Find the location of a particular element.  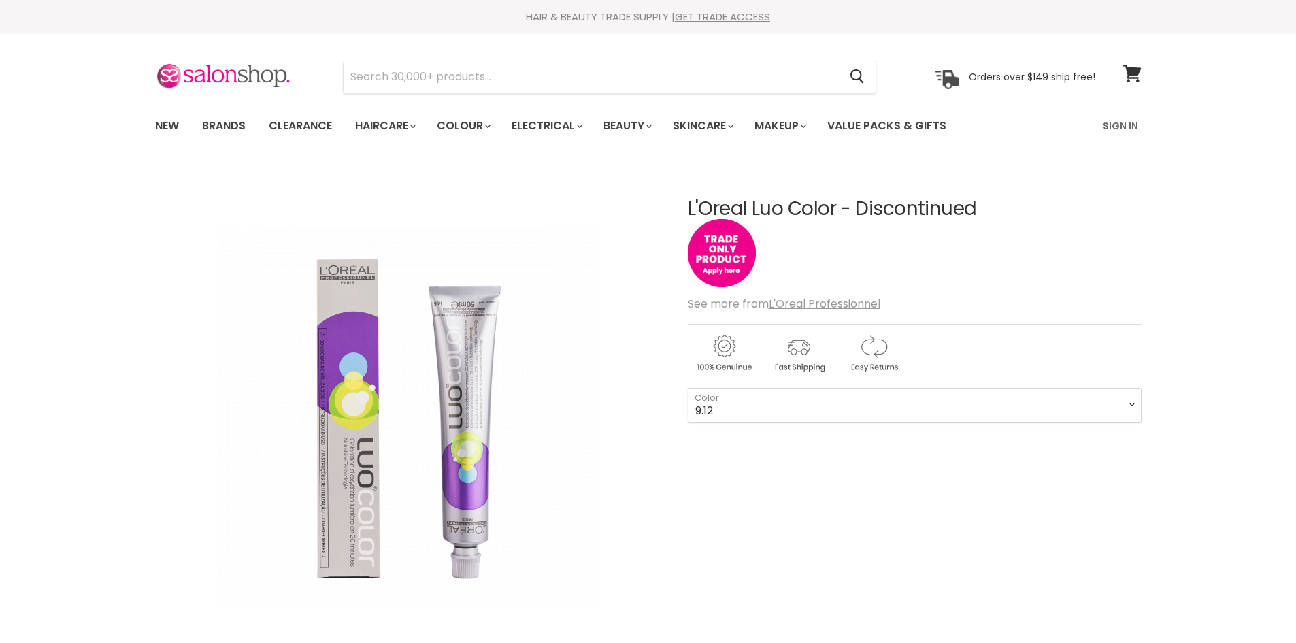

a: Electrical is located at coordinates (546, 126).